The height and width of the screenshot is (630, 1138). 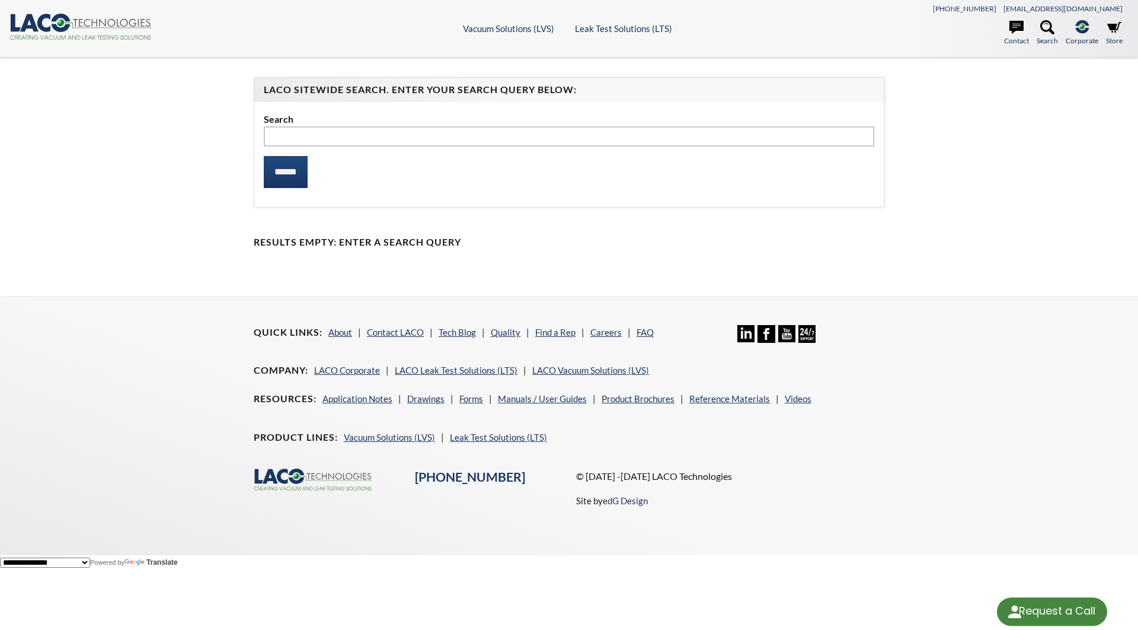 I want to click on img: round button, so click(x=1015, y=611).